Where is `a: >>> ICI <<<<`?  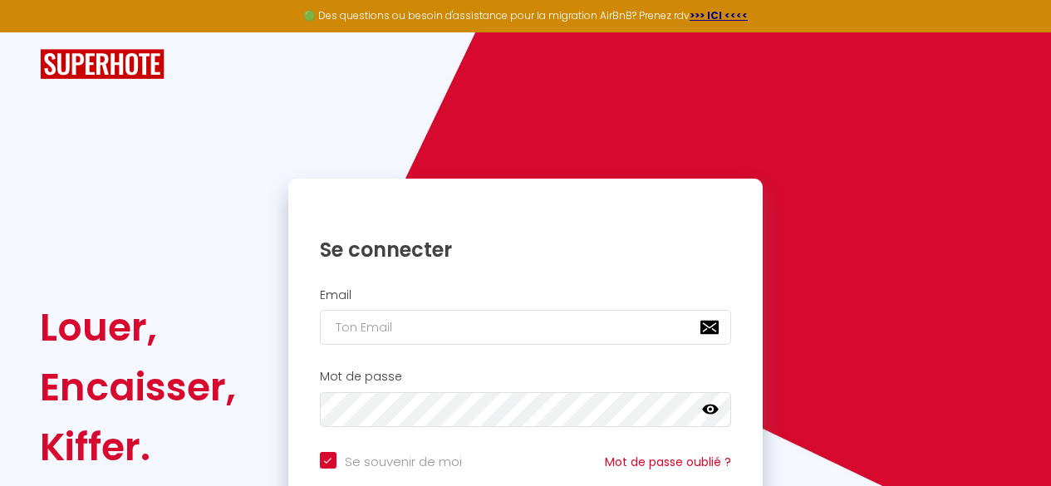 a: >>> ICI <<<< is located at coordinates (719, 15).